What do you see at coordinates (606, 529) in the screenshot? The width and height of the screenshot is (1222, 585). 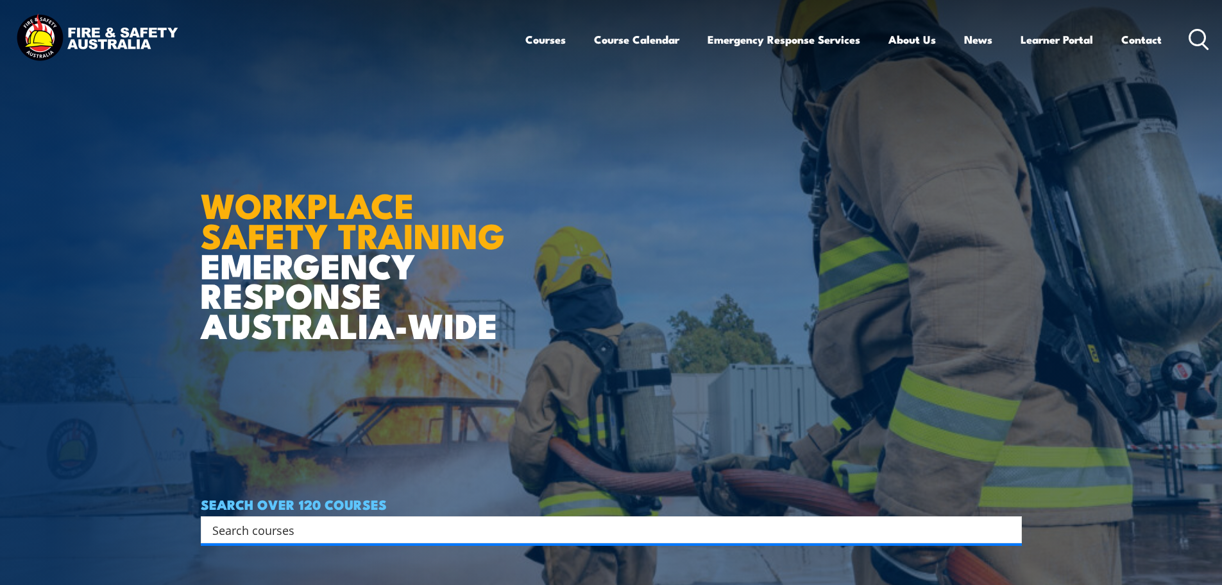 I see `form: Search form` at bounding box center [606, 529].